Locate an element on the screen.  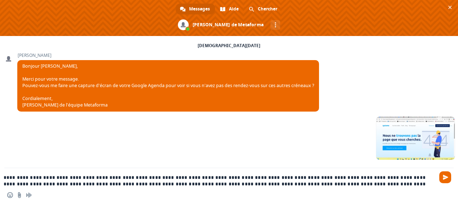
span: Insérer un emoji is located at coordinates (10, 195).